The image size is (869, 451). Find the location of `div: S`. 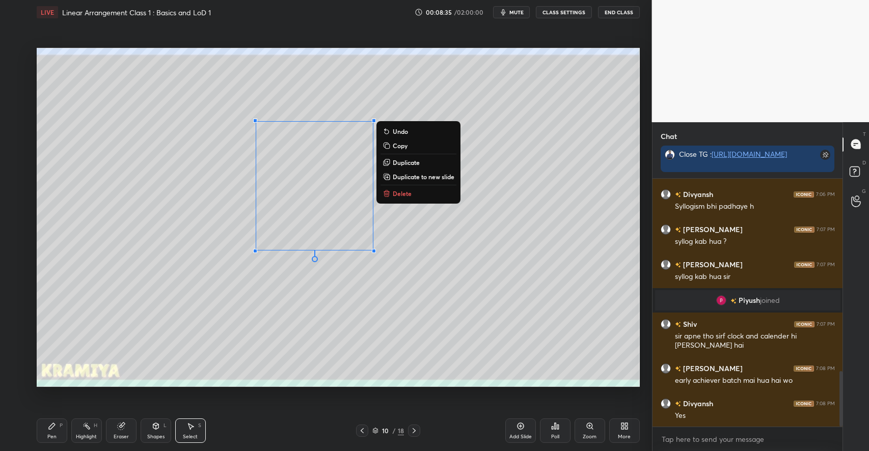

div: S is located at coordinates (200, 426).